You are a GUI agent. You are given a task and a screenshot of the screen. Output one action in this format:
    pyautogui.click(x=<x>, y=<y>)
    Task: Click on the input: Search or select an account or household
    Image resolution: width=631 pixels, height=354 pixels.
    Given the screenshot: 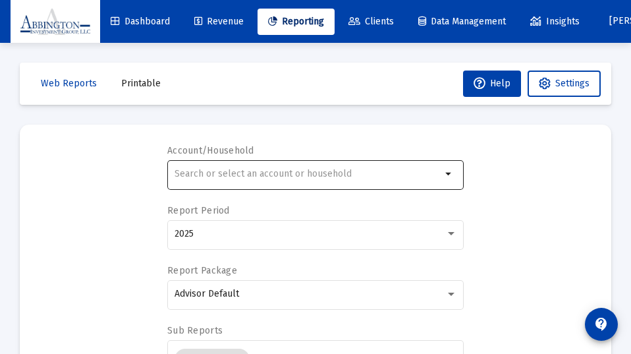 What is the action you would take?
    pyautogui.click(x=308, y=174)
    